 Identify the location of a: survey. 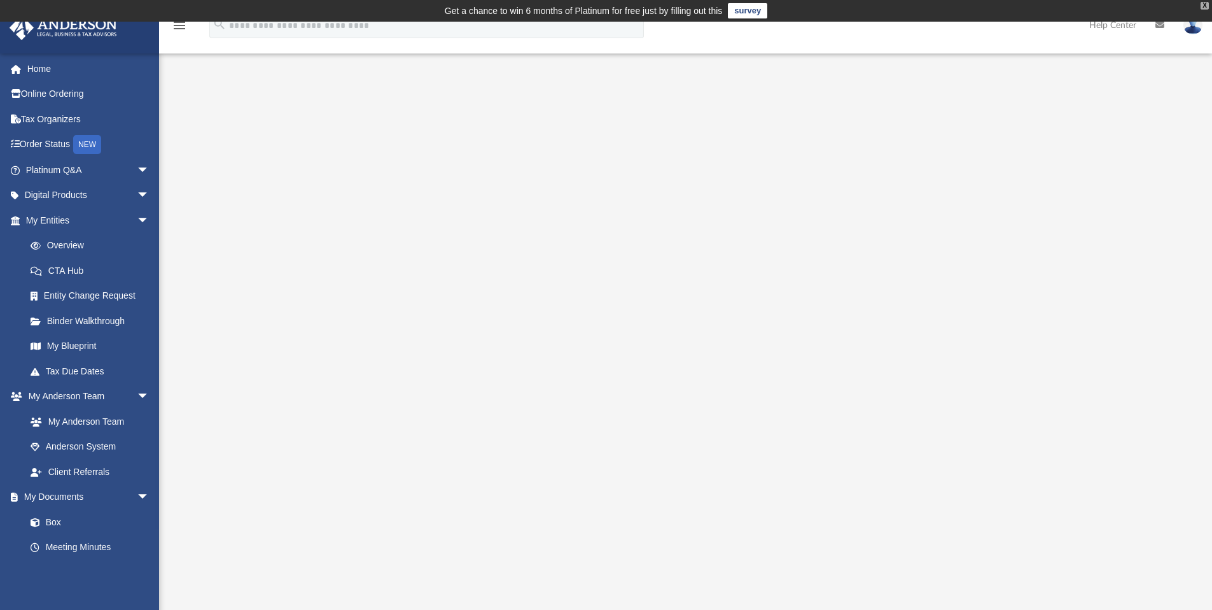
(748, 11).